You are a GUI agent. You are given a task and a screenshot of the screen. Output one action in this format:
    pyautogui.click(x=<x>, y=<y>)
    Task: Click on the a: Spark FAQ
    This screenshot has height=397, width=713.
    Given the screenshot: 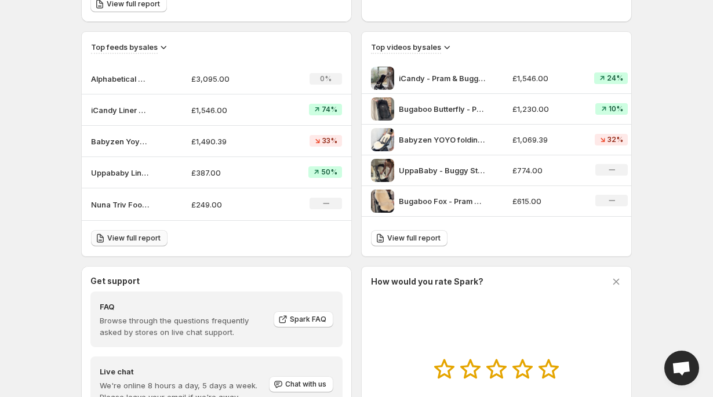 What is the action you would take?
    pyautogui.click(x=303, y=319)
    